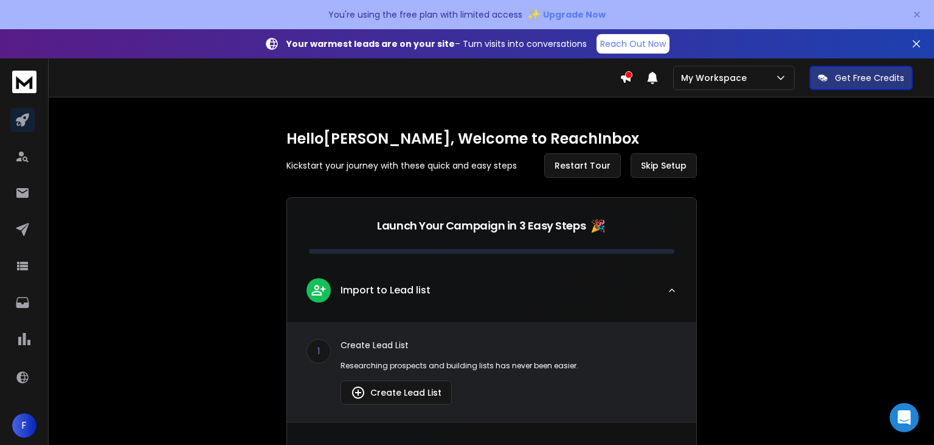 The width and height of the screenshot is (934, 445). I want to click on p: – Turn visits into conversations, so click(437, 44).